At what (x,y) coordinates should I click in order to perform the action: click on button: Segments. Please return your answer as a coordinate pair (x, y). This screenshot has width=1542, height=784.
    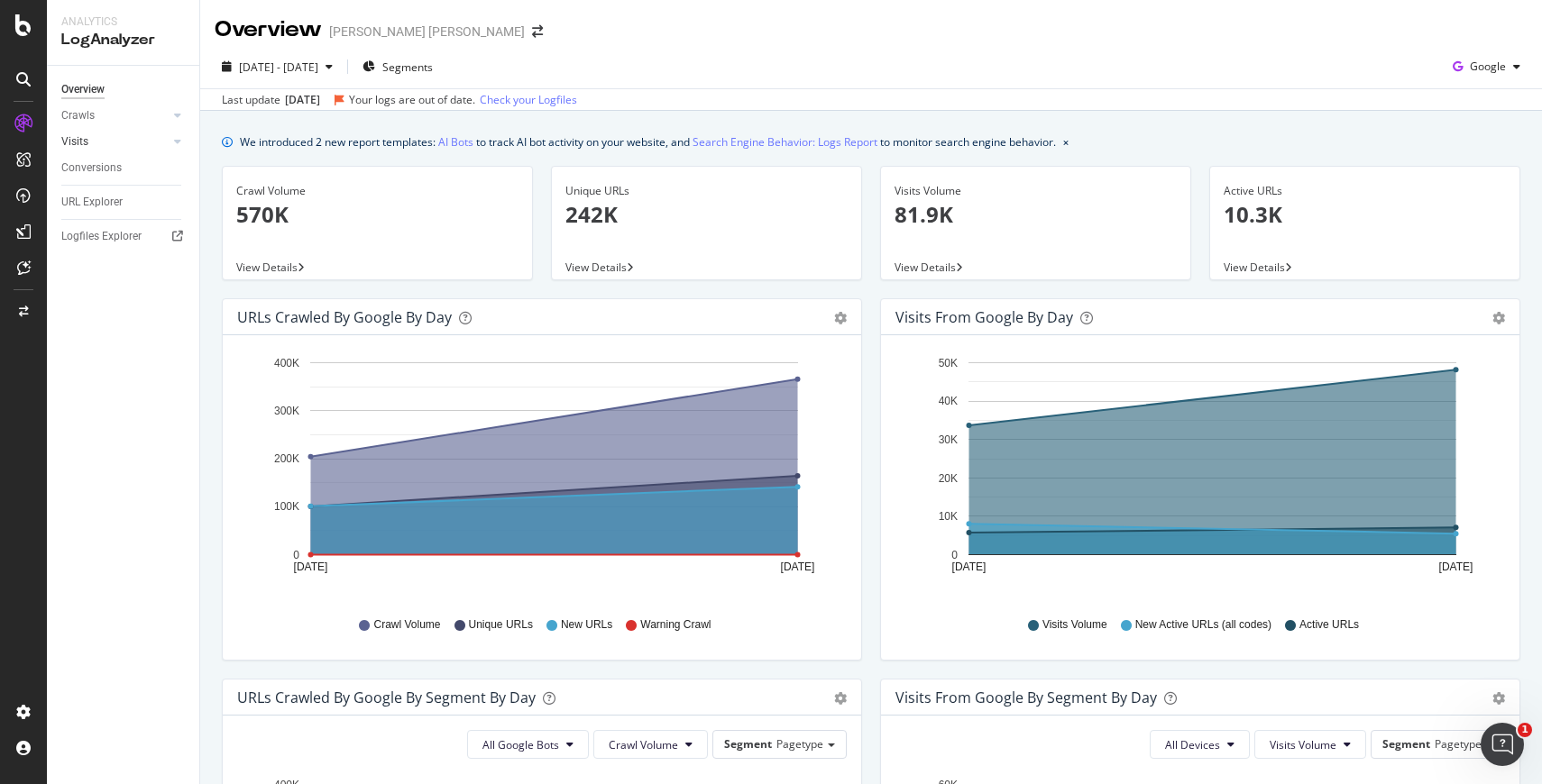
    Looking at the image, I should click on (398, 66).